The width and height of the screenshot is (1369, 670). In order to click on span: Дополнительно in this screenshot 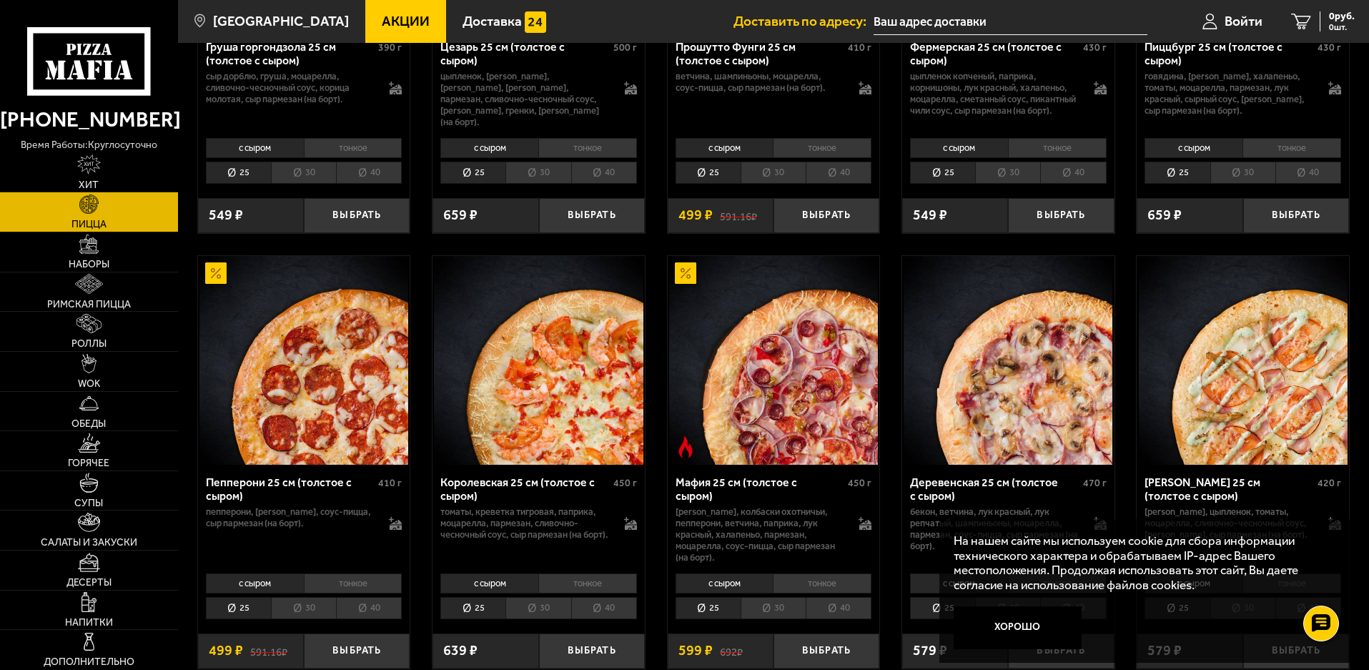, I will do `click(89, 662)`.